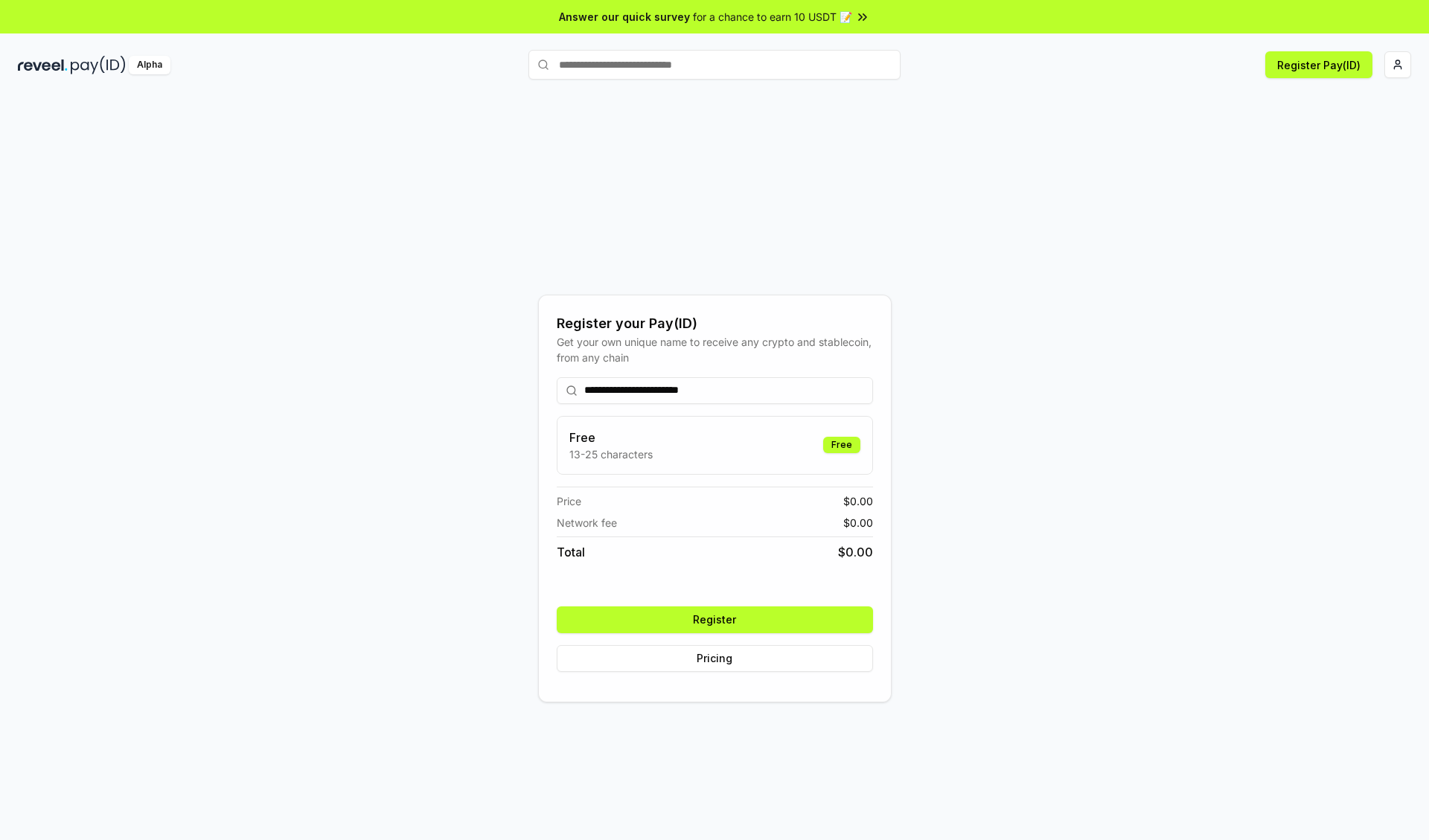  What do you see at coordinates (715, 620) in the screenshot?
I see `button: Register` at bounding box center [715, 620].